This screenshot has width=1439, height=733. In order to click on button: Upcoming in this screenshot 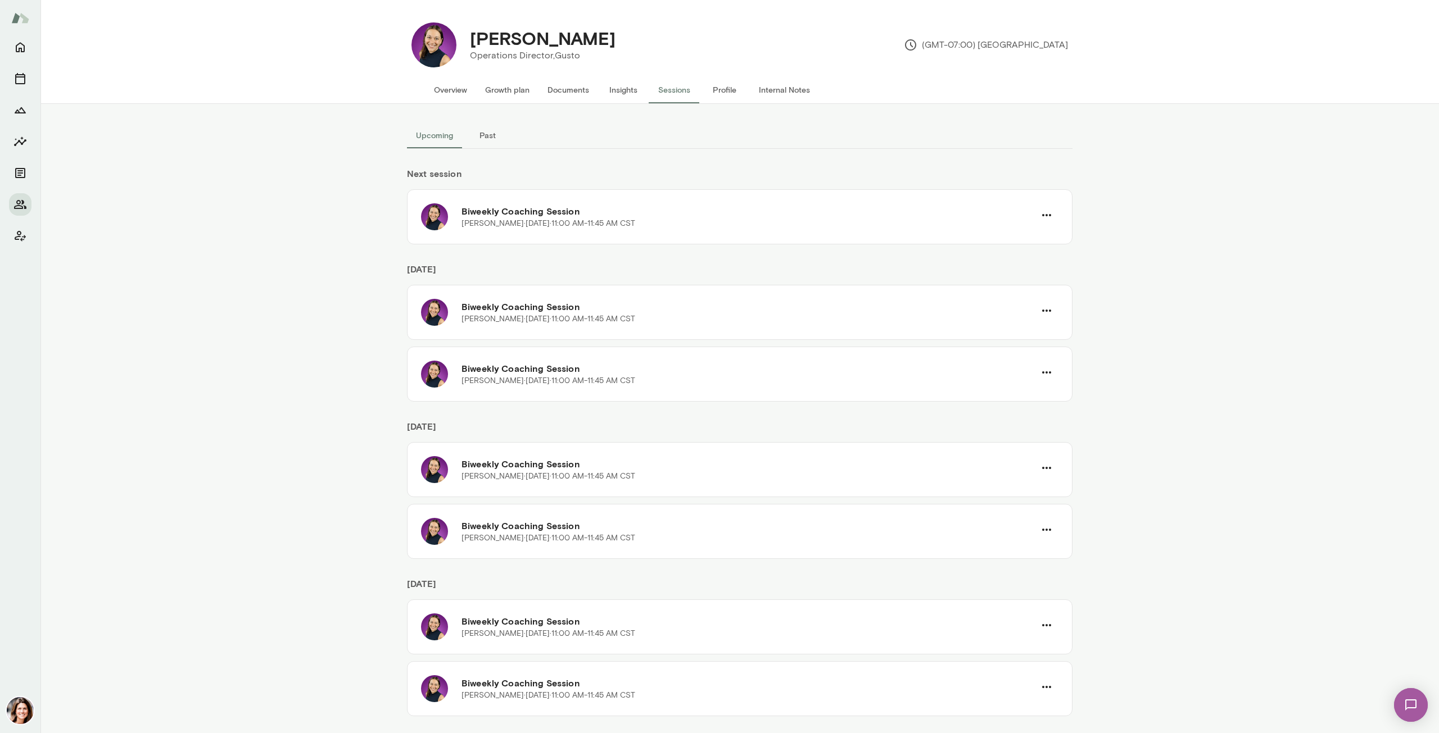, I will do `click(434, 135)`.